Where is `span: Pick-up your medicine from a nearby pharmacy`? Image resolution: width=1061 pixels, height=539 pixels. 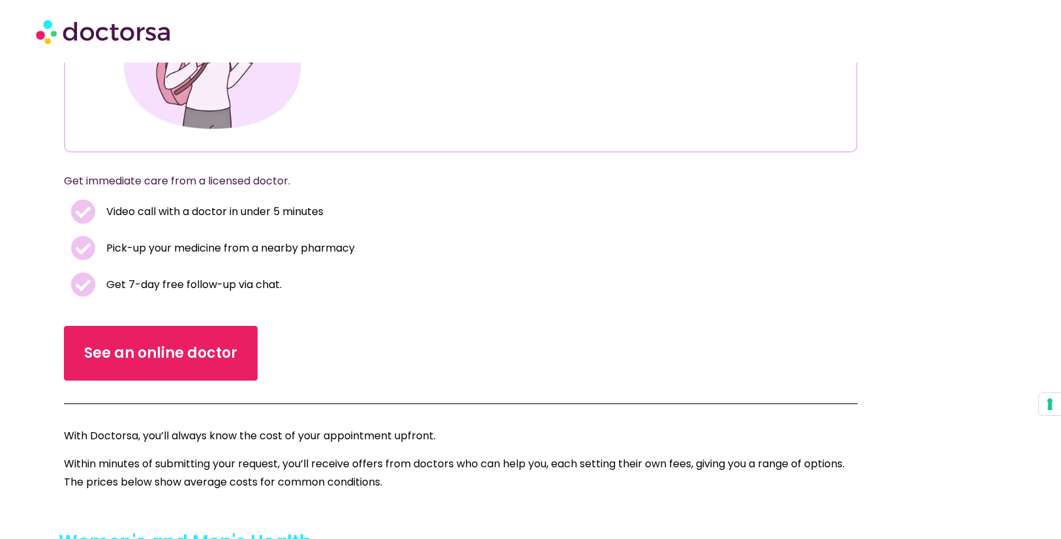
span: Pick-up your medicine from a nearby pharmacy is located at coordinates (229, 248).